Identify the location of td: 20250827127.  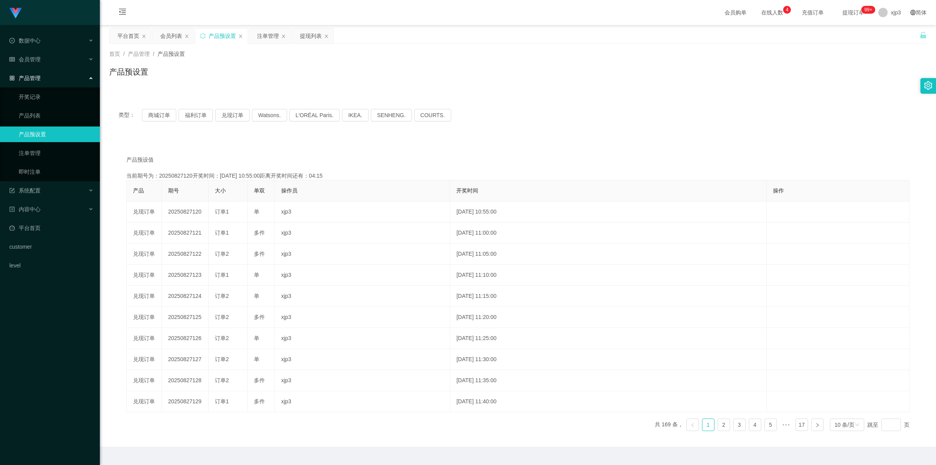
(185, 359).